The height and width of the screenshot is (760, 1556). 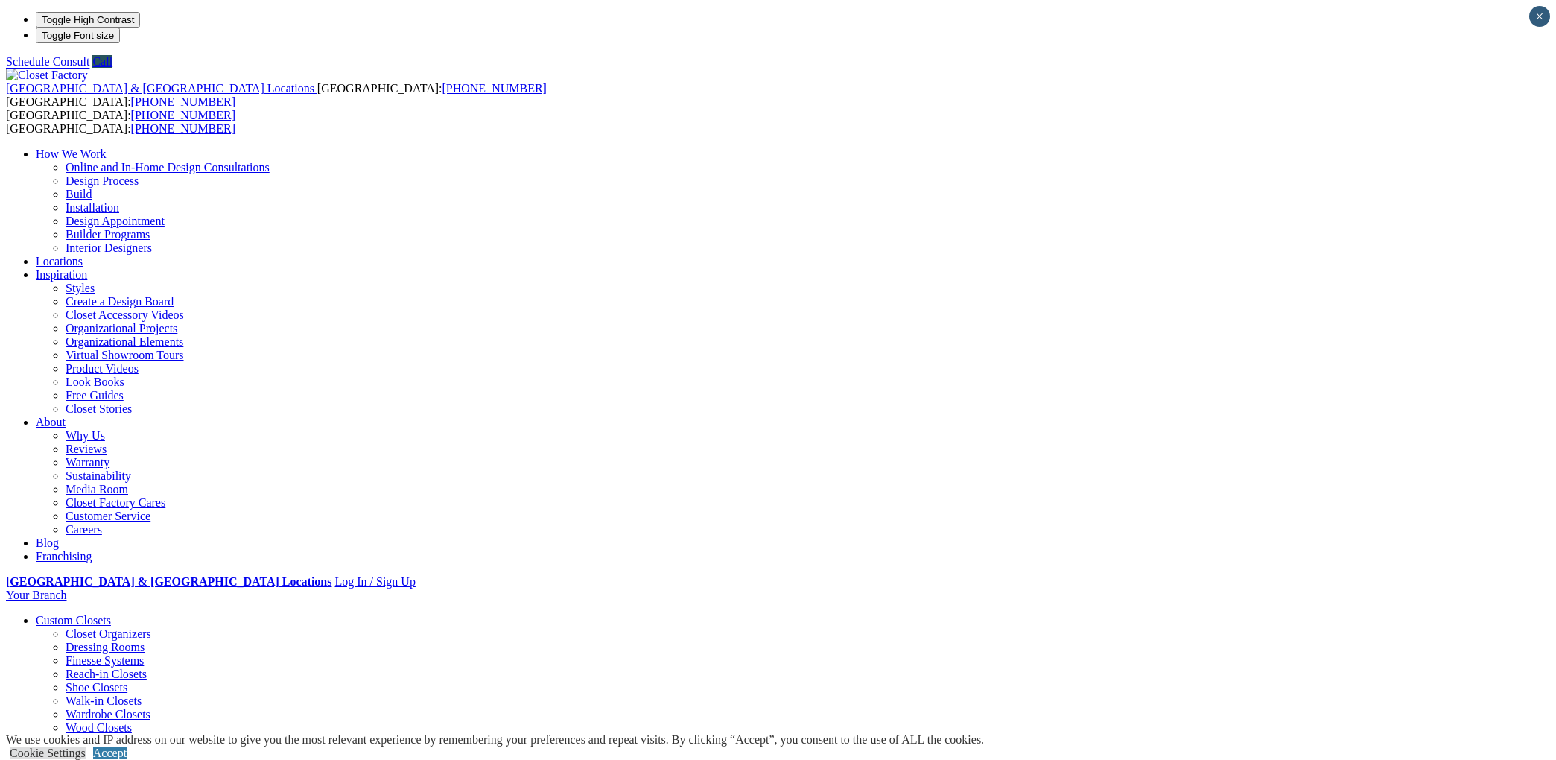 What do you see at coordinates (79, 194) in the screenshot?
I see `a: Build` at bounding box center [79, 194].